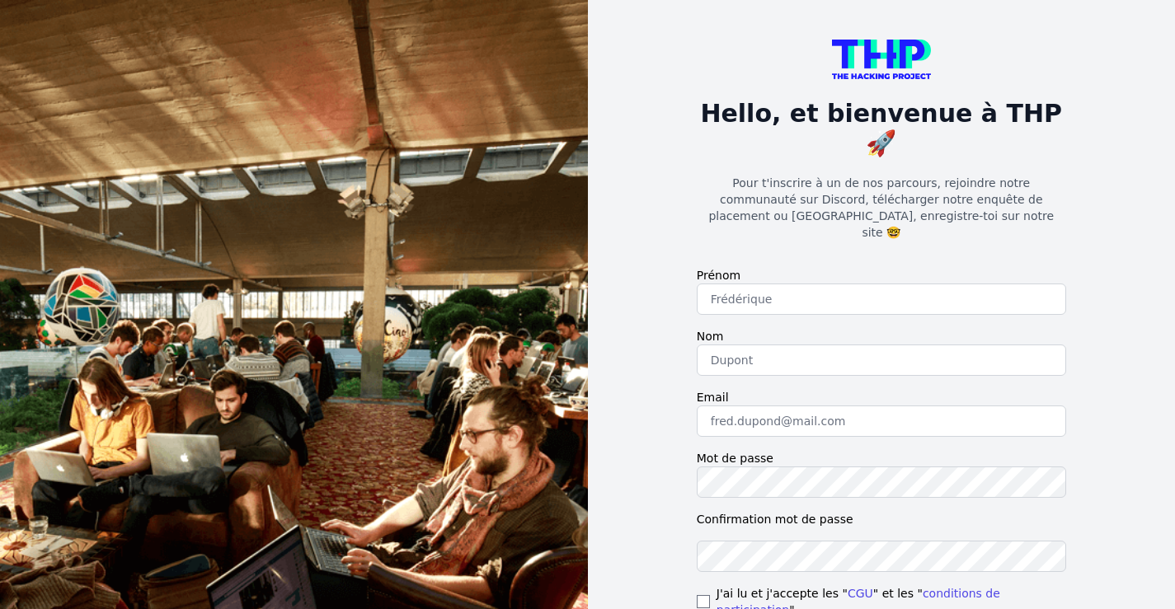 Image resolution: width=1175 pixels, height=609 pixels. I want to click on input: Dupont, so click(881, 360).